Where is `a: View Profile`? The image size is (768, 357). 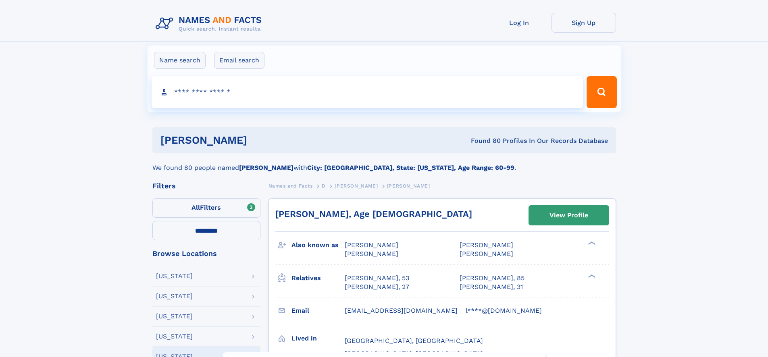
a: View Profile is located at coordinates (569, 216).